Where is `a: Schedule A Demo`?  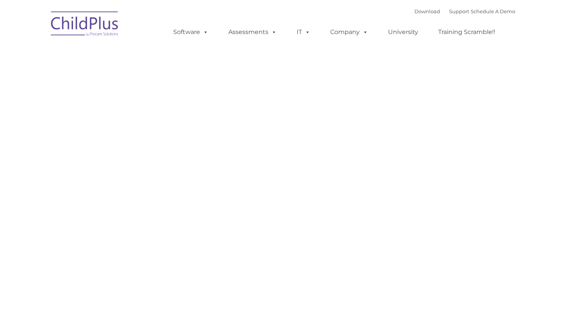
a: Schedule A Demo is located at coordinates (493, 11).